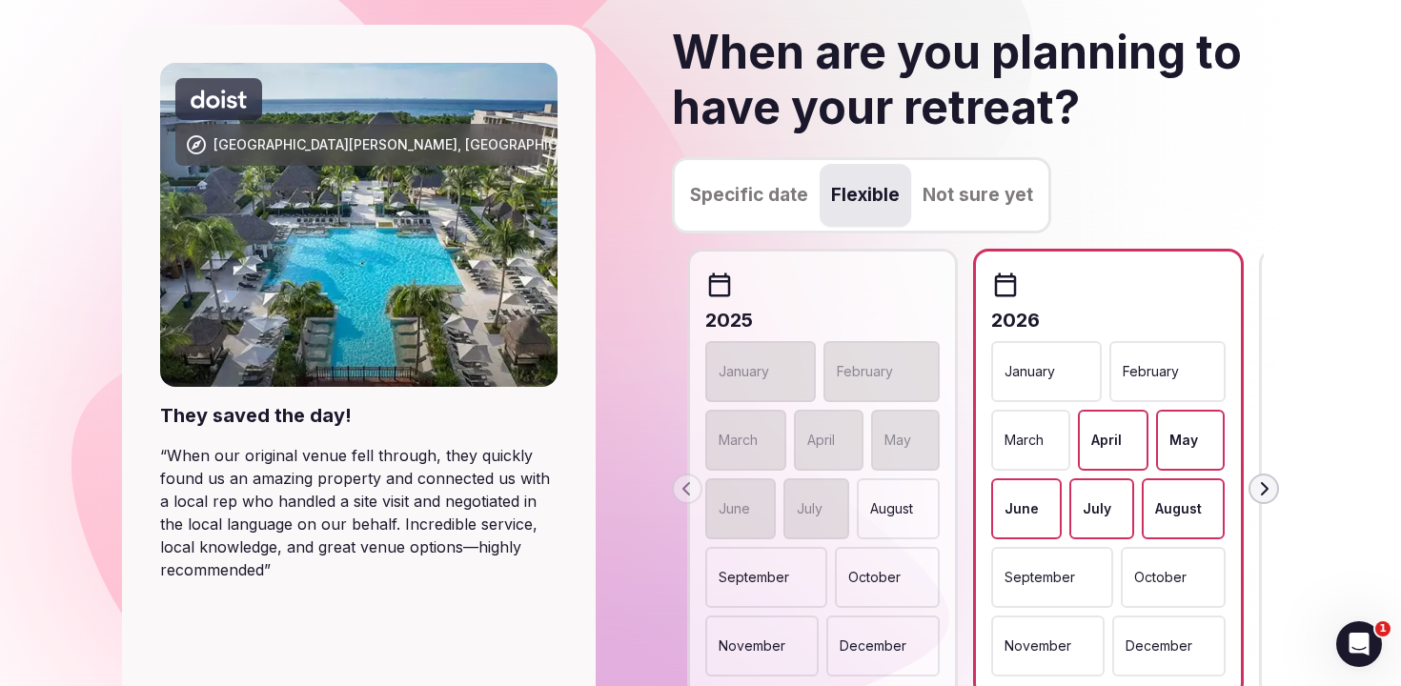 This screenshot has height=686, width=1401. What do you see at coordinates (218, 99) in the screenshot?
I see `svg: Doist company logo` at bounding box center [218, 99].